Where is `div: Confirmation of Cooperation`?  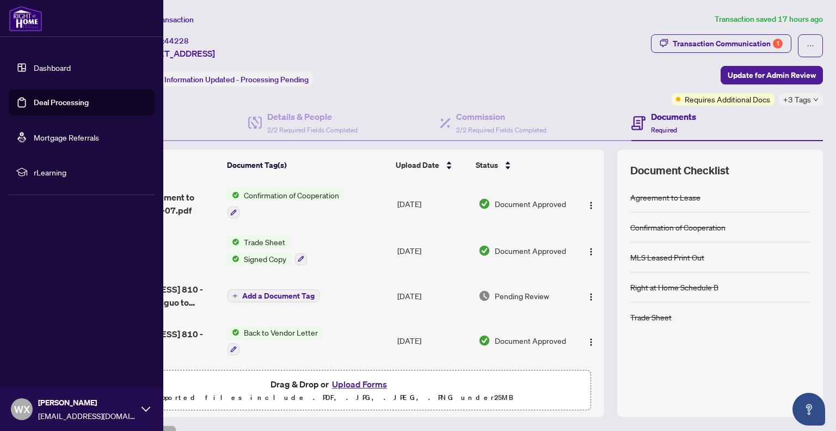
div: Confirmation of Cooperation is located at coordinates (678, 227).